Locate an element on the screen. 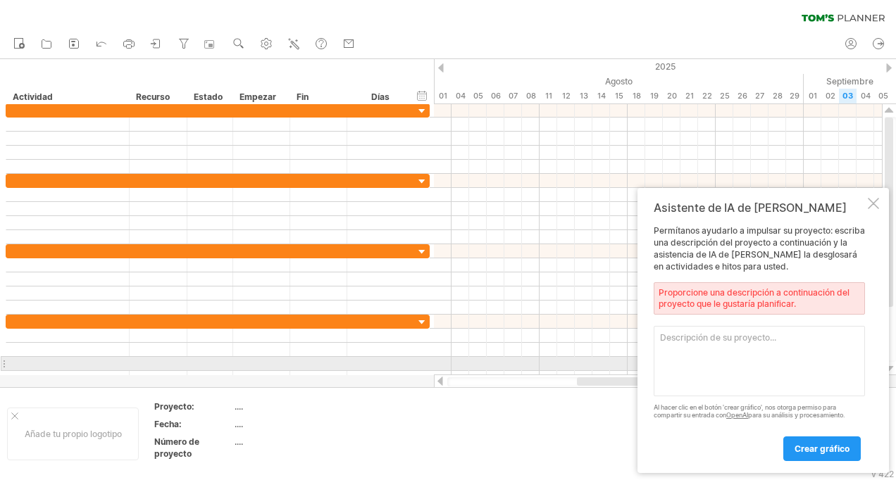 The width and height of the screenshot is (896, 480). div: Tuesday, 19 August 2025 is located at coordinates (654, 96).